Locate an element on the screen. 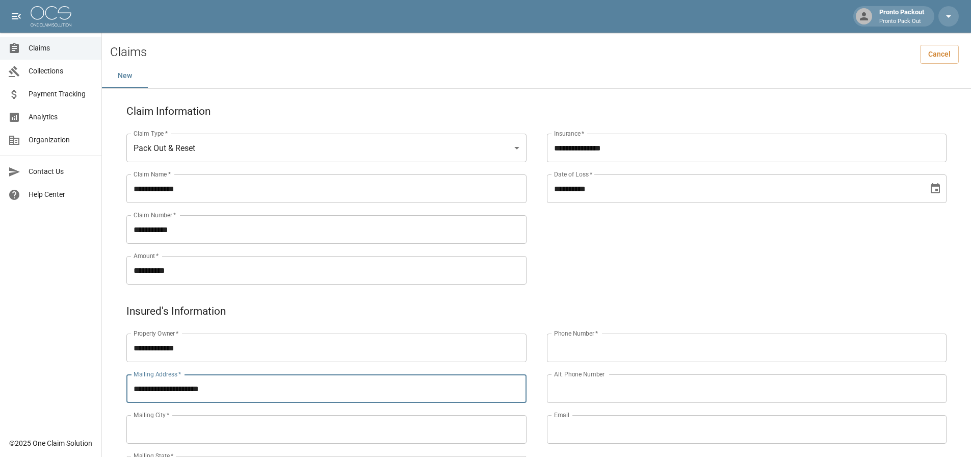 Image resolution: width=971 pixels, height=457 pixels. span: Contact Us is located at coordinates (61, 171).